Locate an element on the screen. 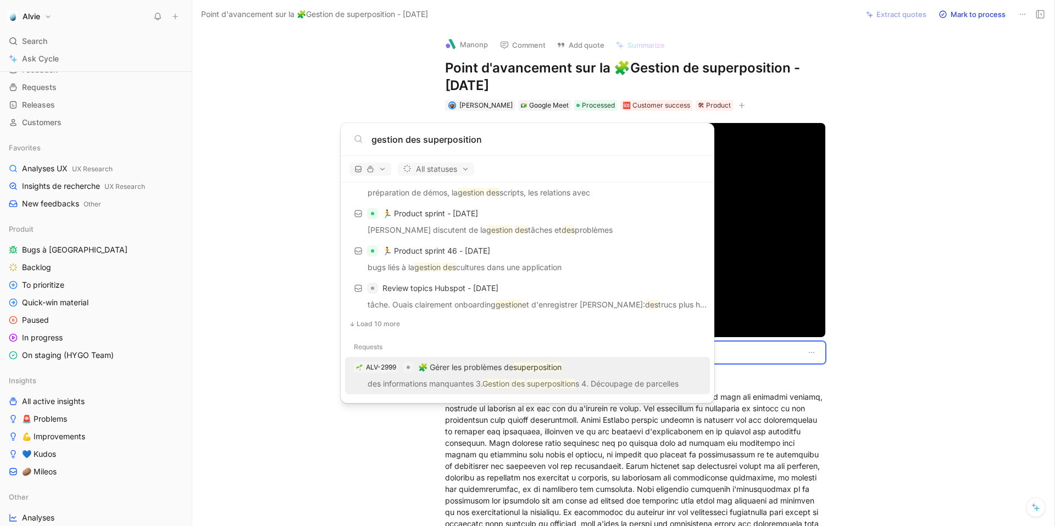 This screenshot has height=526, width=1055. a: 🌱ALV-2999🧩 Gérer les problèmes desuperpositiondes informations manquantes 3.Gestion des superposi... is located at coordinates (527, 376).